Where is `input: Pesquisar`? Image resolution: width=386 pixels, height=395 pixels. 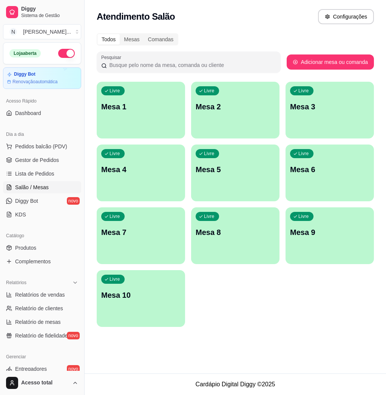
input: Pesquisar is located at coordinates (191, 65).